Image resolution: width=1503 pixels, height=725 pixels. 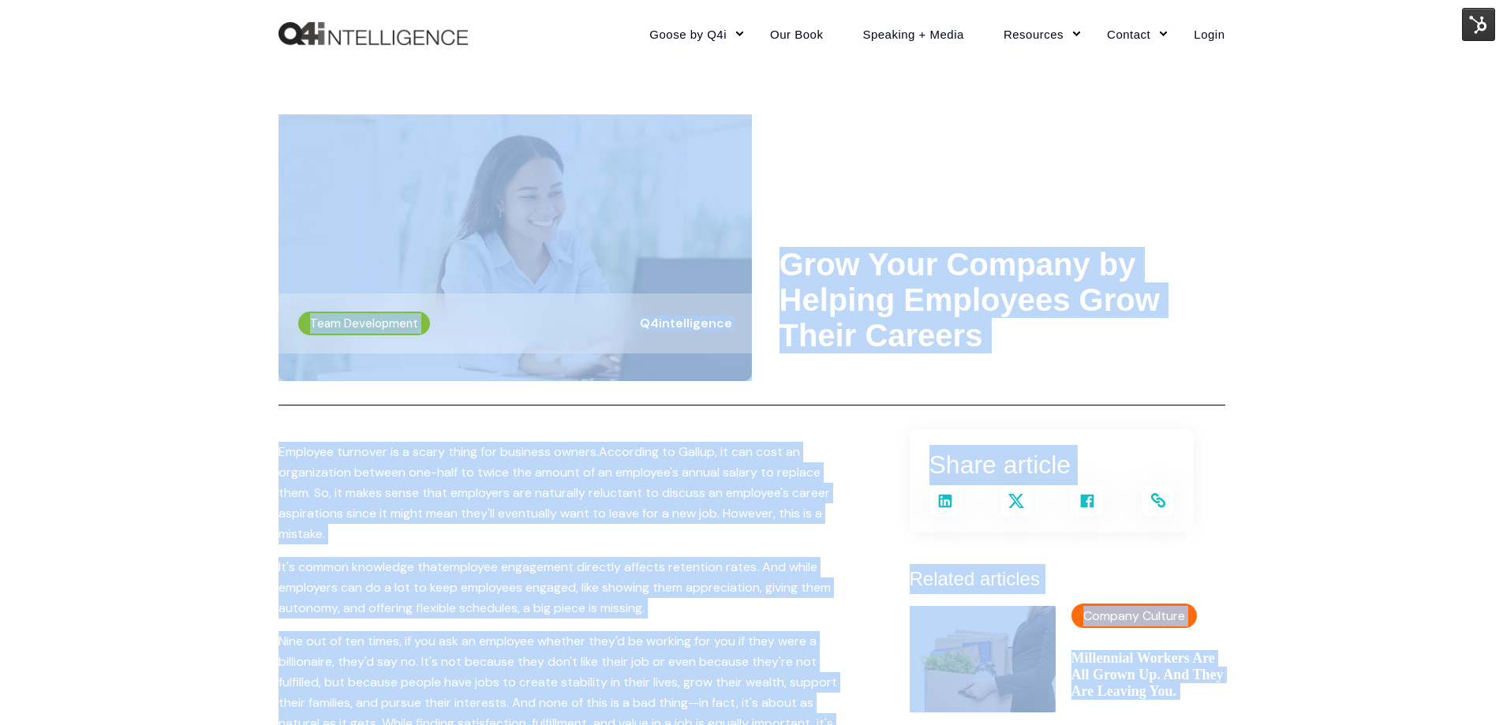 I want to click on h4: Millennial Workers Are All Grown Up. And They Are Leaving You., so click(x=1148, y=675).